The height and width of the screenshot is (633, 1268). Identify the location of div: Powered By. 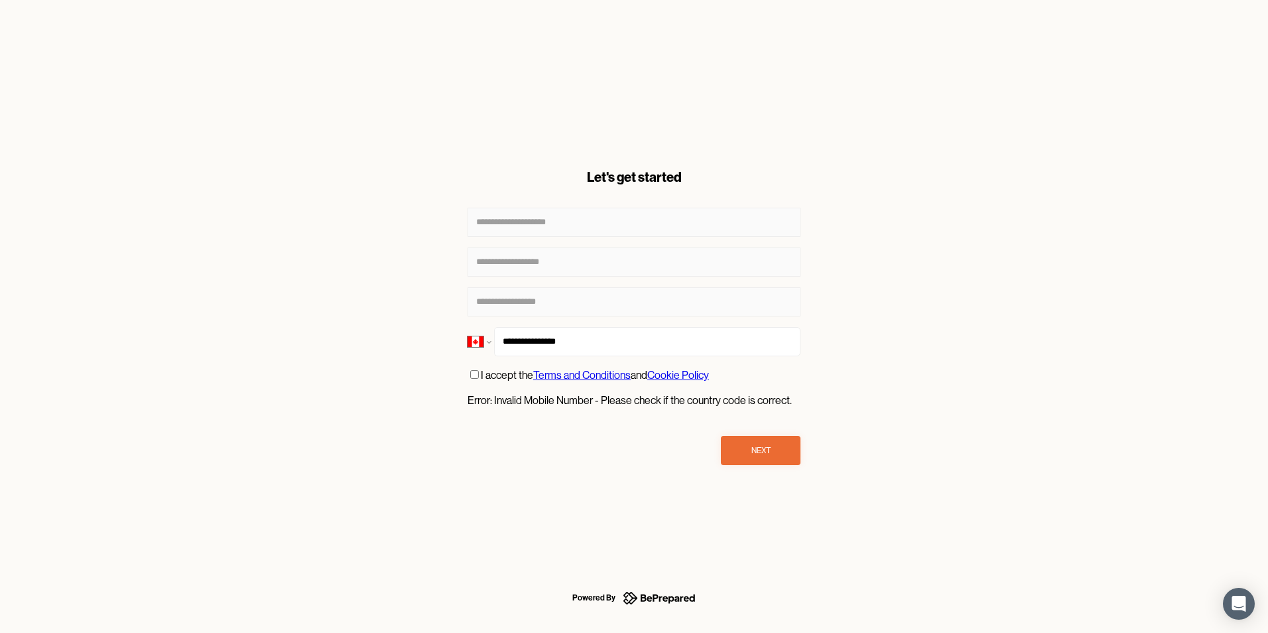
(594, 598).